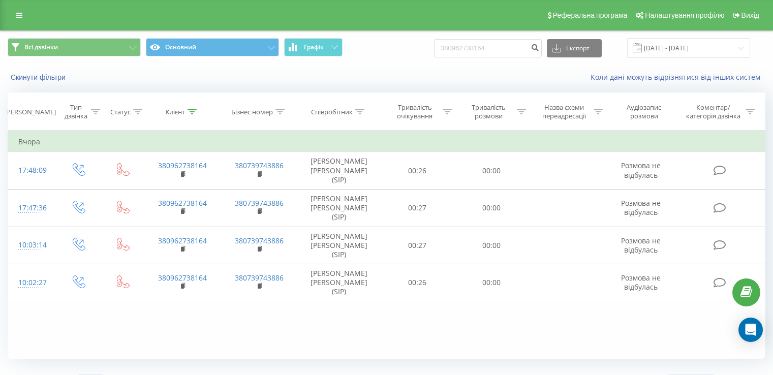 This screenshot has height=375, width=773. What do you see at coordinates (313, 47) in the screenshot?
I see `span: Графік` at bounding box center [313, 47].